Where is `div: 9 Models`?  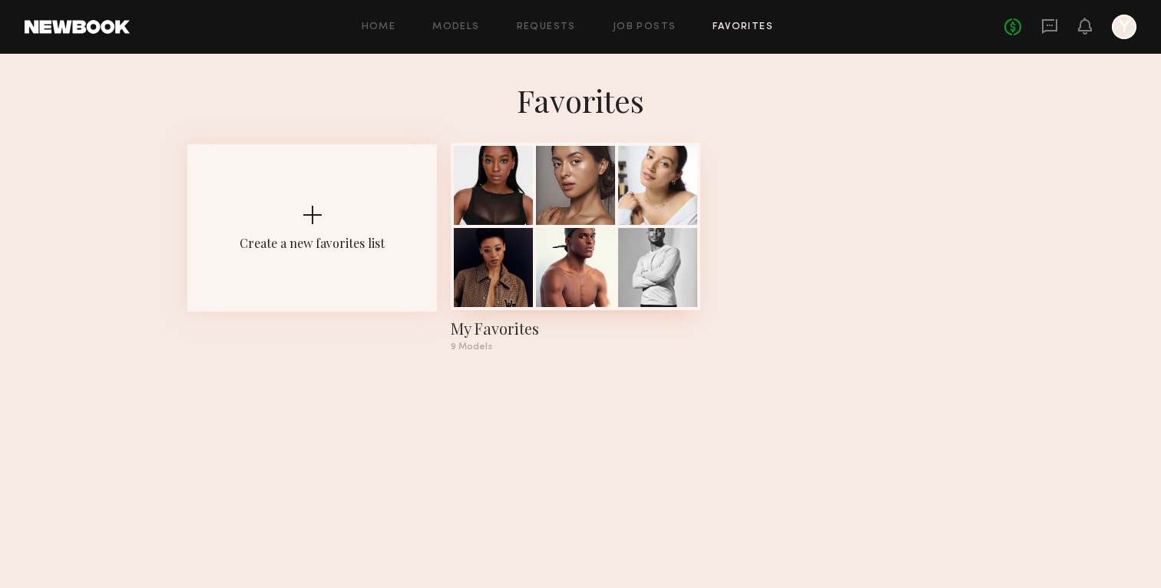 div: 9 Models is located at coordinates (575, 347).